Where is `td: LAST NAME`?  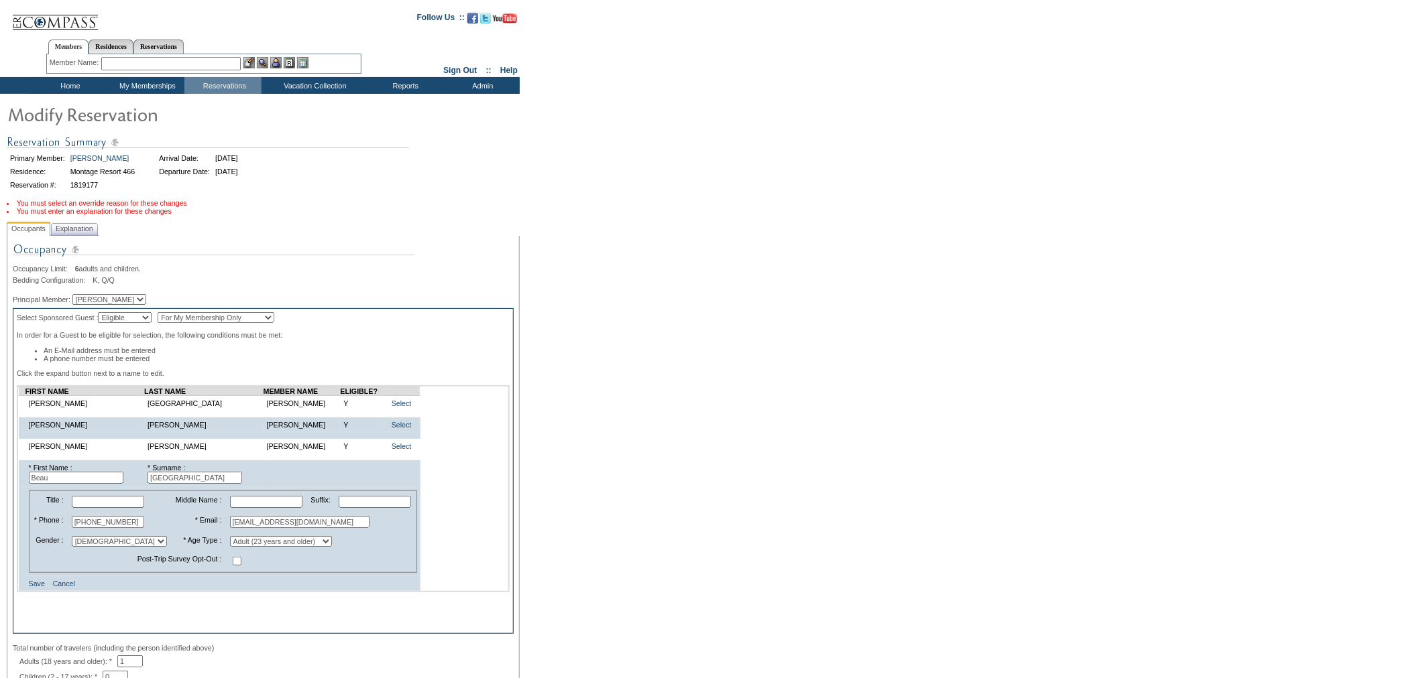
td: LAST NAME is located at coordinates (204, 392).